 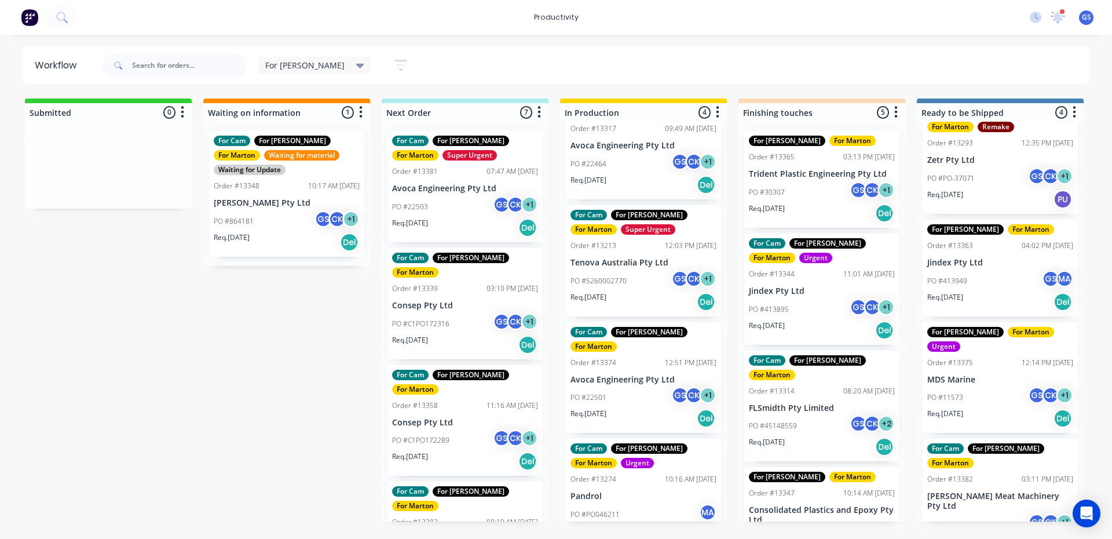 What do you see at coordinates (772, 391) in the screenshot?
I see `div: Order #13314` at bounding box center [772, 391].